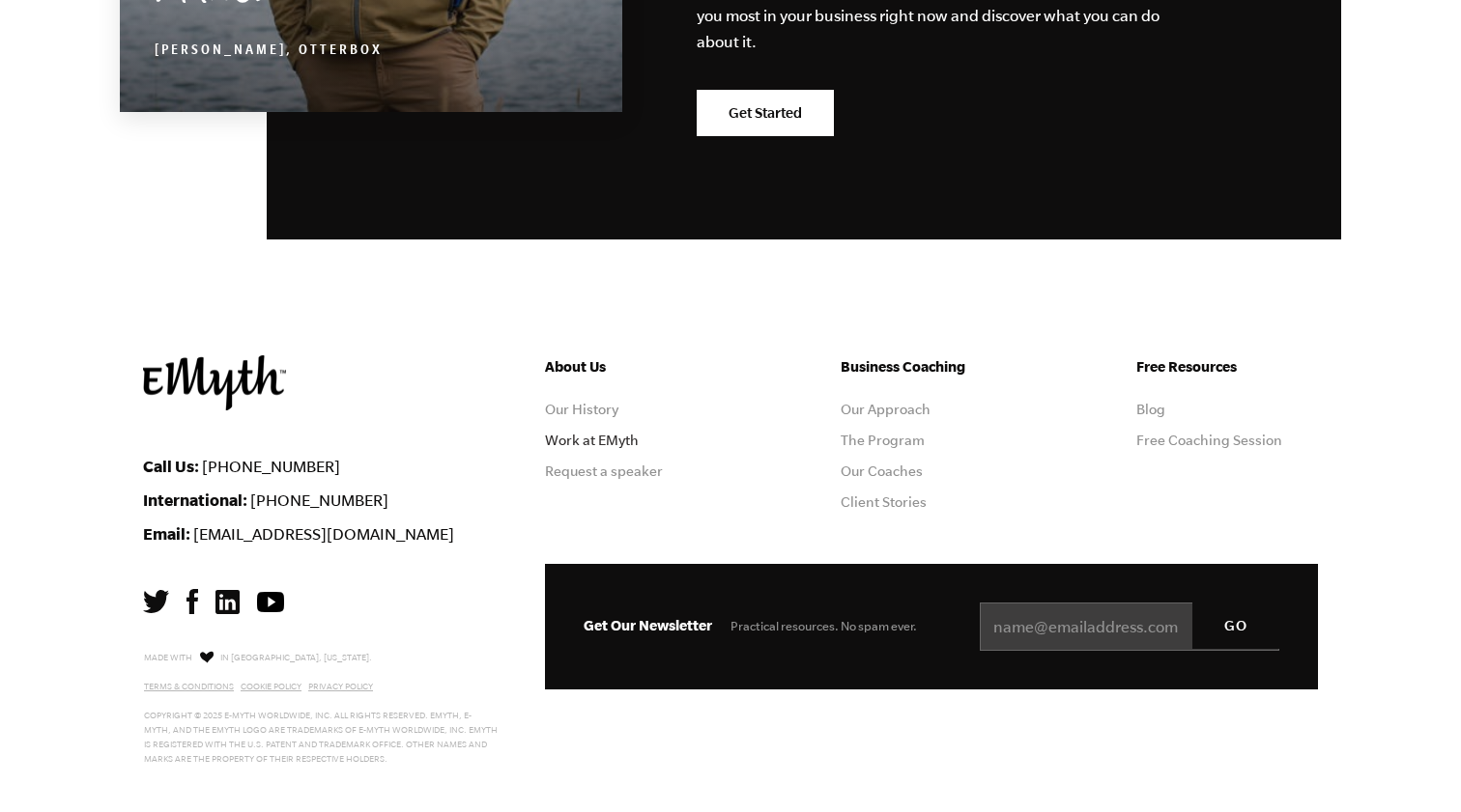 This screenshot has height=812, width=1461. I want to click on a: Terms & Conditions, so click(189, 686).